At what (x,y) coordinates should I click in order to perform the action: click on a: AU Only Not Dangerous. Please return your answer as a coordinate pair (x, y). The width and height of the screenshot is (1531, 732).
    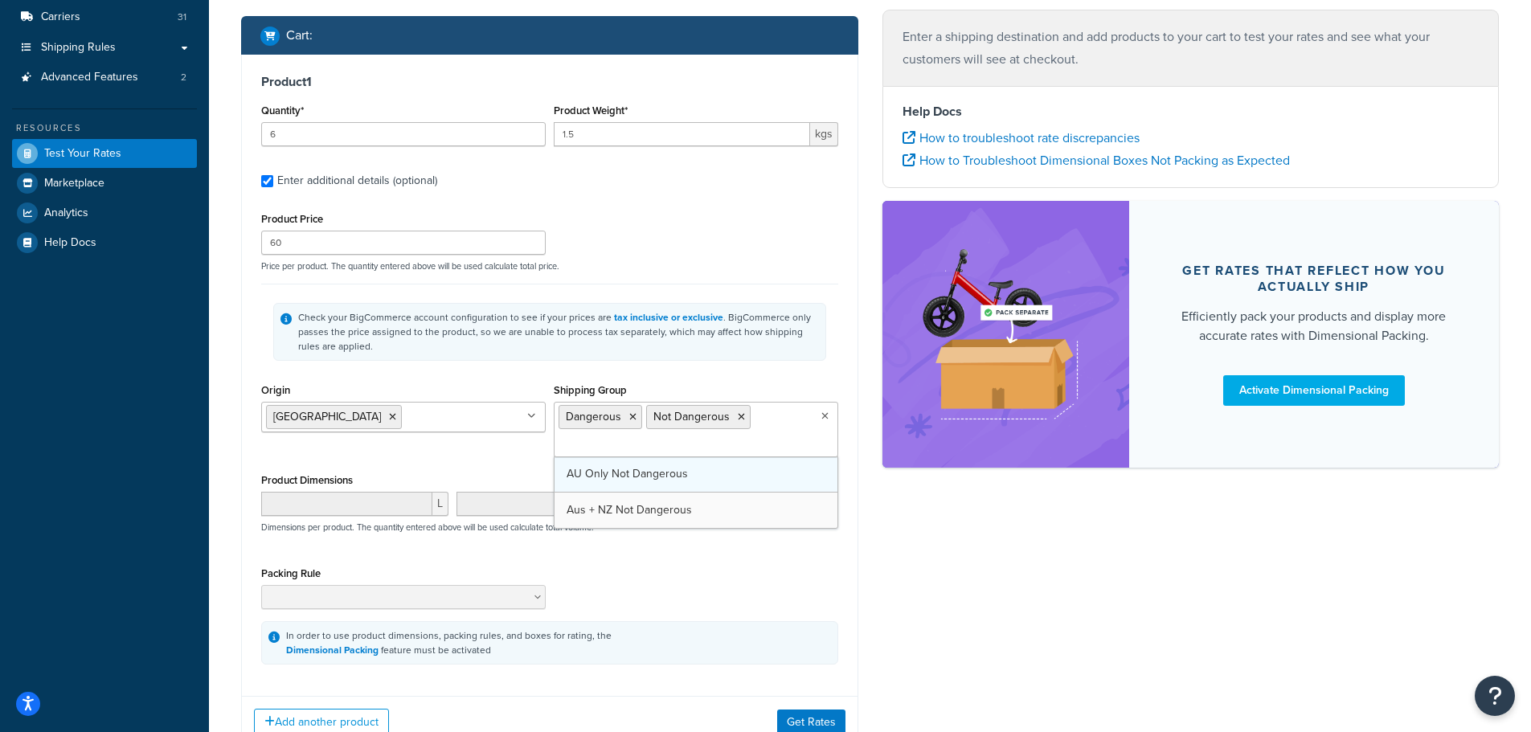
    Looking at the image, I should click on (696, 474).